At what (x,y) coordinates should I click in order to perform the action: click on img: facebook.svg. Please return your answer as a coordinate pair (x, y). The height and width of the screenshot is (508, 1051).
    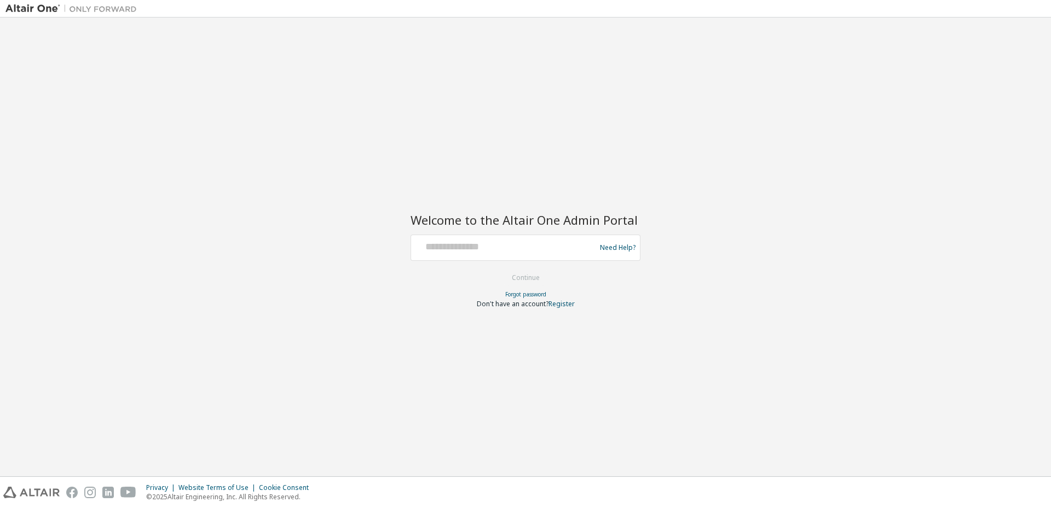
    Looking at the image, I should click on (72, 492).